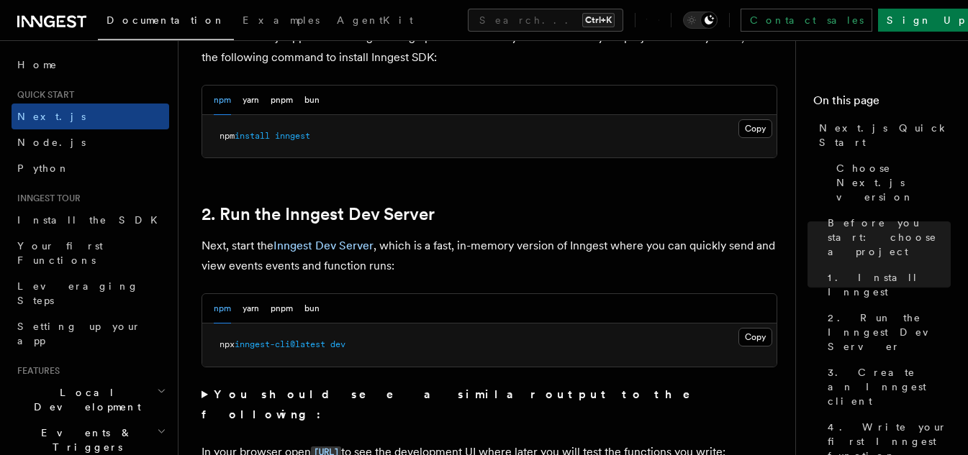 The image size is (968, 455). Describe the element at coordinates (227, 345) in the screenshot. I see `span: npx` at that location.